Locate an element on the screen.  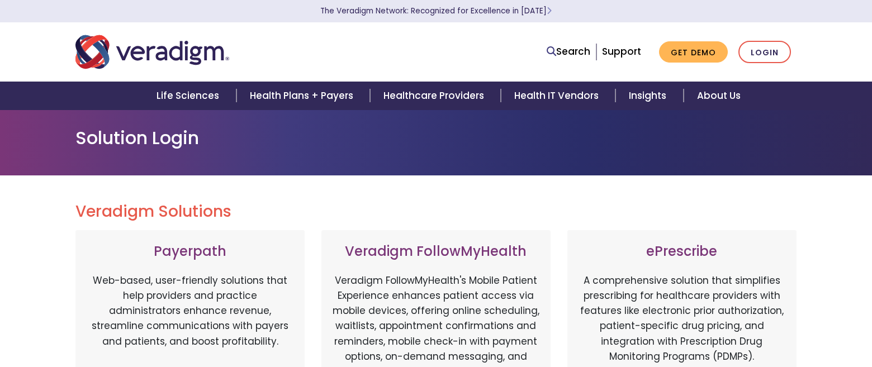
h2: Veradigm Solutions is located at coordinates (436, 212).